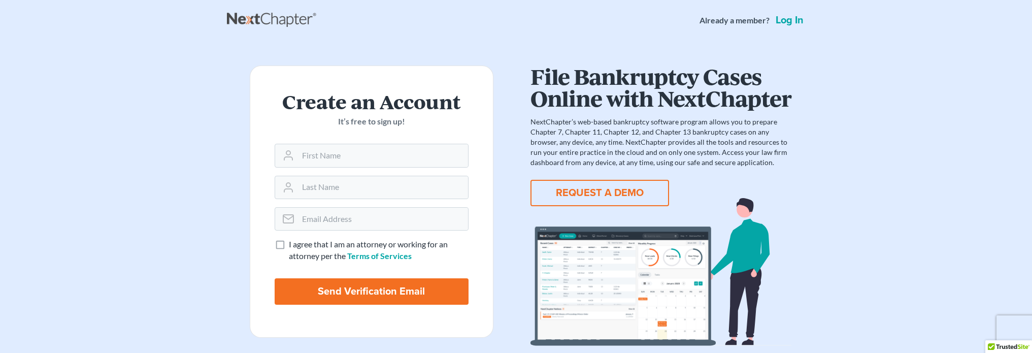  I want to click on input: Last Name, so click(383, 187).